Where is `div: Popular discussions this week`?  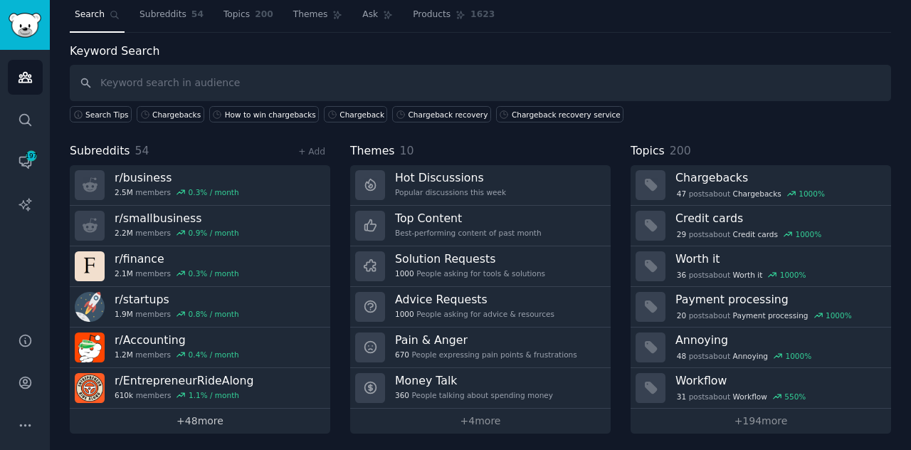
div: Popular discussions this week is located at coordinates (450, 192).